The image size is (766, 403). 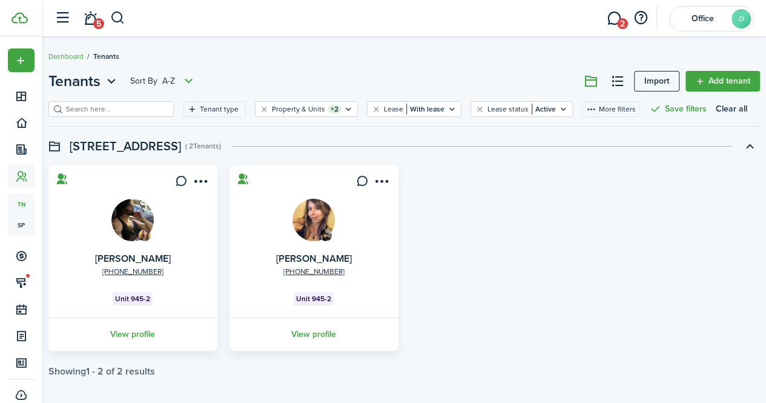 I want to click on span: Office, so click(x=702, y=19).